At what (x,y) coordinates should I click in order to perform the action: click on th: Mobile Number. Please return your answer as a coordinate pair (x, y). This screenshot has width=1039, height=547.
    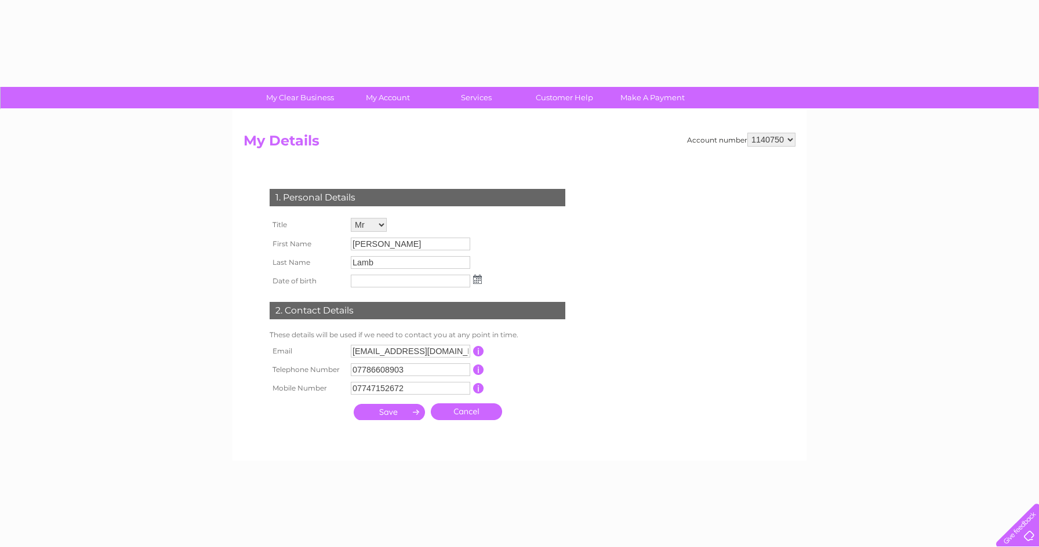
    Looking at the image, I should click on (307, 388).